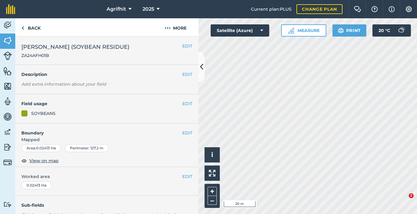 This screenshot has height=214, width=417. What do you see at coordinates (411, 196) in the screenshot?
I see `span: 2` at bounding box center [411, 196].